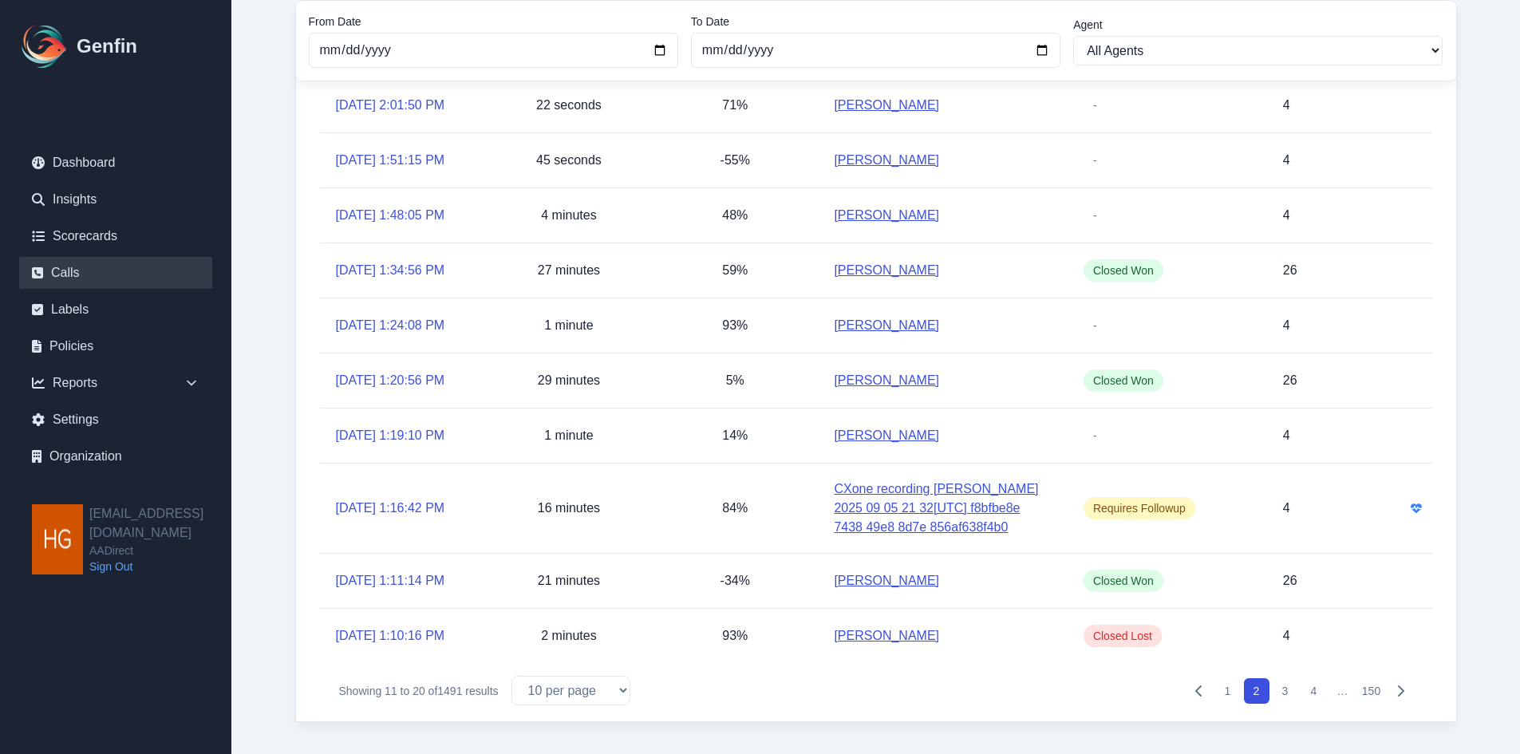 The height and width of the screenshot is (754, 1520). What do you see at coordinates (493, 22) in the screenshot?
I see `label: From Date` at bounding box center [493, 22].